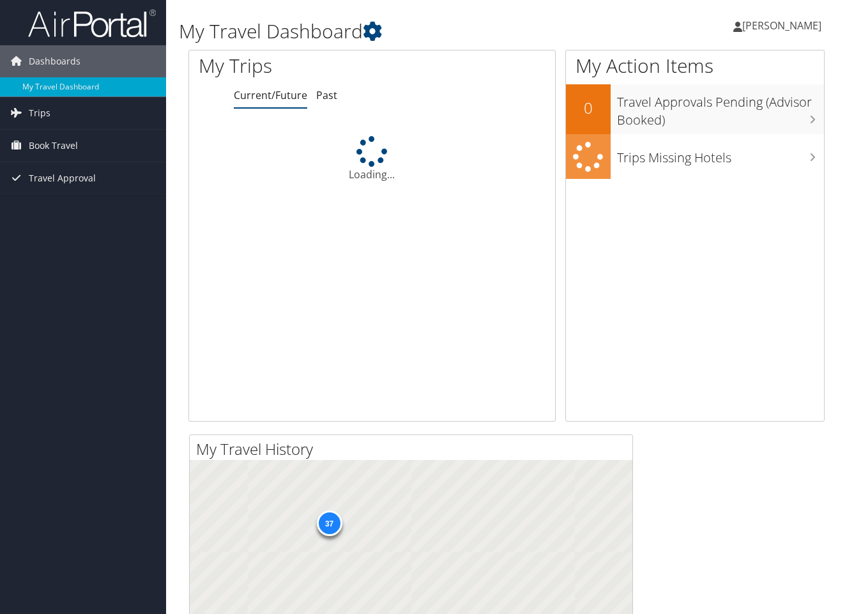 The height and width of the screenshot is (614, 847). What do you see at coordinates (92, 23) in the screenshot?
I see `img: airportal-logo.png` at bounding box center [92, 23].